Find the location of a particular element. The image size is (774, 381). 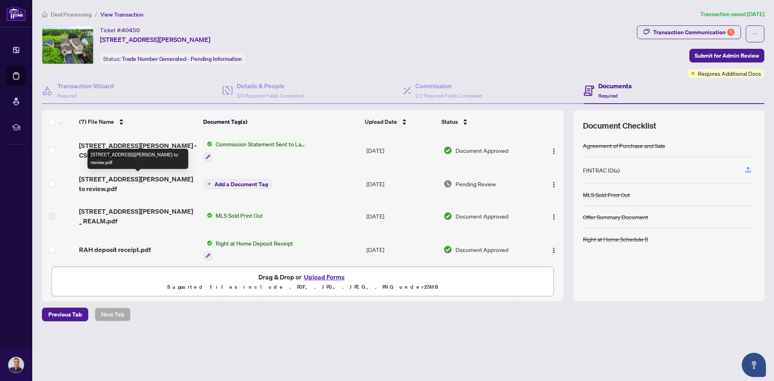

div: Ticket #: is located at coordinates (120, 30).